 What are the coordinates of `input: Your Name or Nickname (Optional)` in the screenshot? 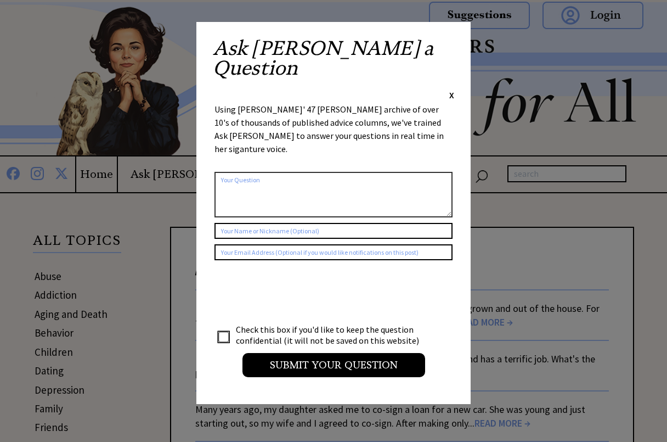 It's located at (334, 230).